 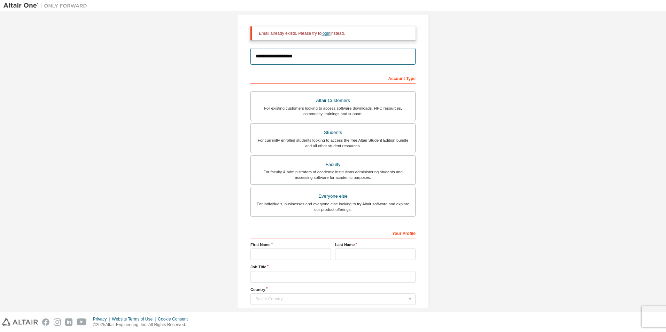 I want to click on div: Cookie Consent, so click(x=174, y=319).